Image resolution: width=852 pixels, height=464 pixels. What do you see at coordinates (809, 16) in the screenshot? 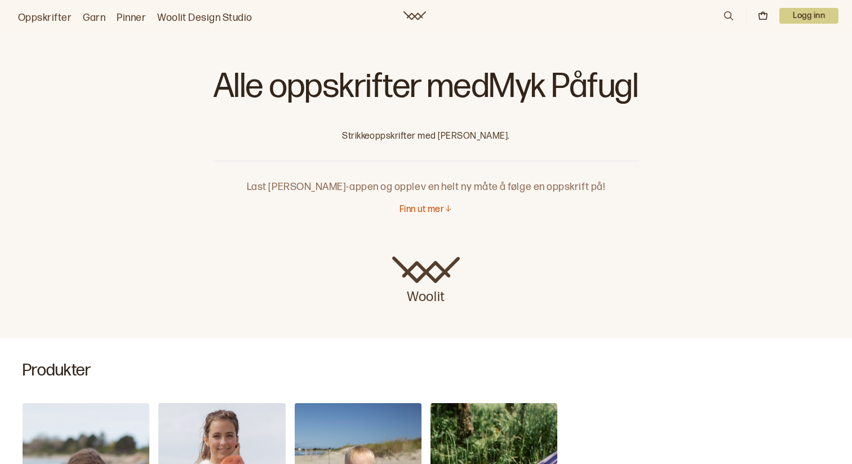
I see `button: User dropdown` at bounding box center [809, 16].